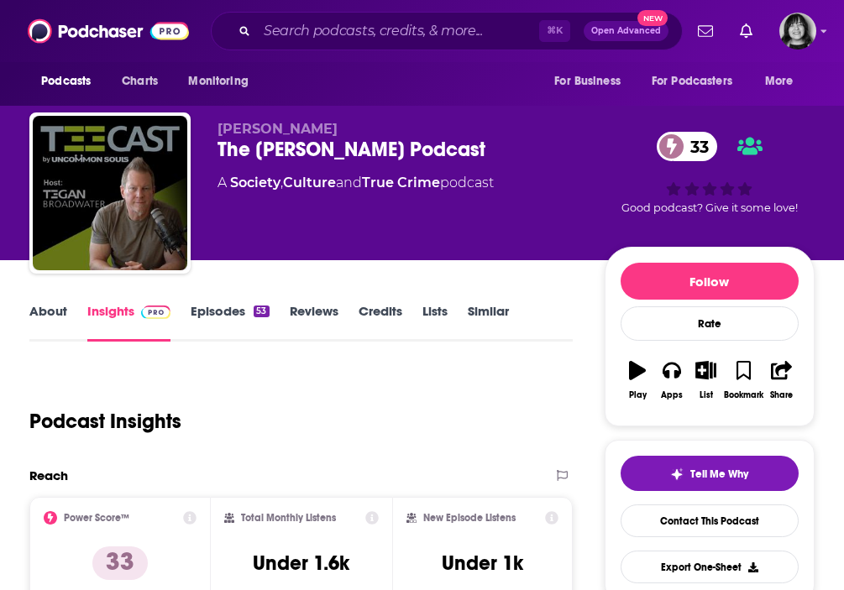  What do you see at coordinates (48, 322) in the screenshot?
I see `a: About` at bounding box center [48, 322].